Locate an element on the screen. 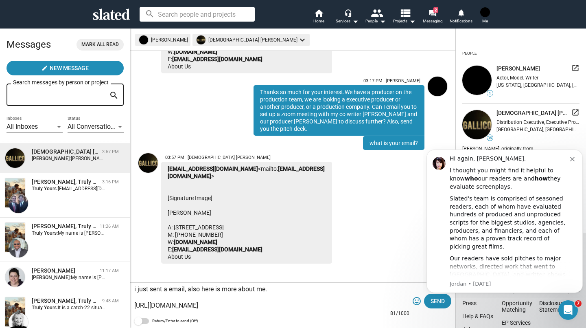 The width and height of the screenshot is (586, 328). span: 39 is located at coordinates (490, 138).